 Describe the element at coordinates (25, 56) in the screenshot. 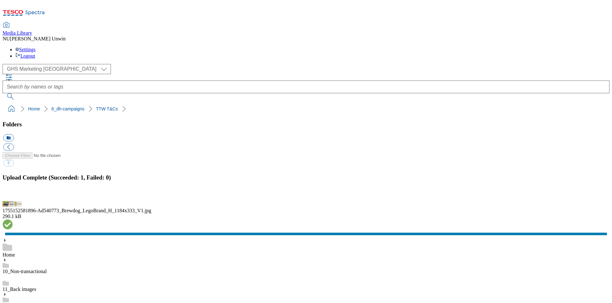

I see `a: Logout` at that location.